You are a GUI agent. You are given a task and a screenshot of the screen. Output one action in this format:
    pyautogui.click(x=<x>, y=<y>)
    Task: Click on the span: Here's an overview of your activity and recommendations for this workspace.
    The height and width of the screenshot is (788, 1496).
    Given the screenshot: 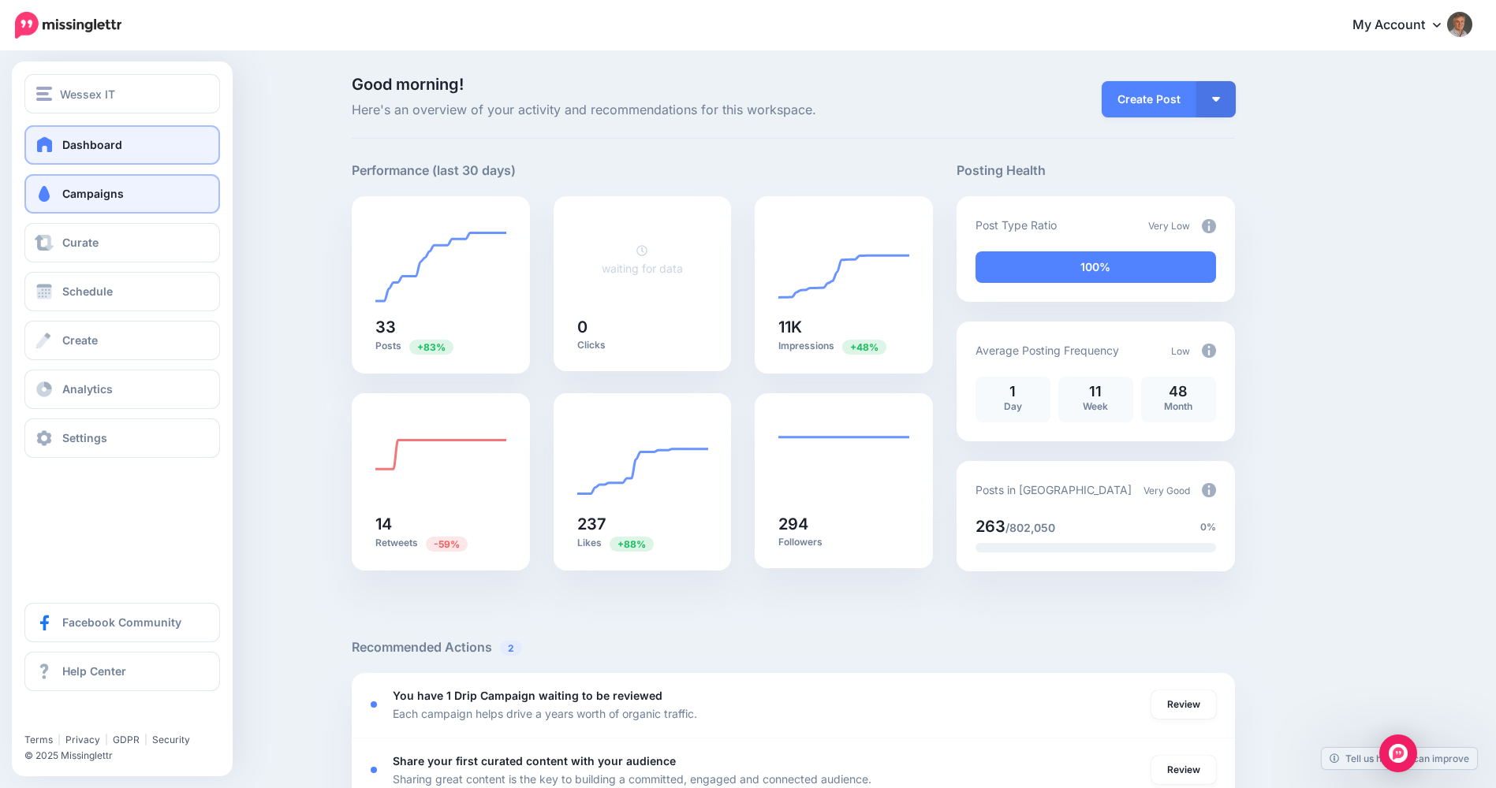 What is the action you would take?
    pyautogui.click(x=642, y=110)
    